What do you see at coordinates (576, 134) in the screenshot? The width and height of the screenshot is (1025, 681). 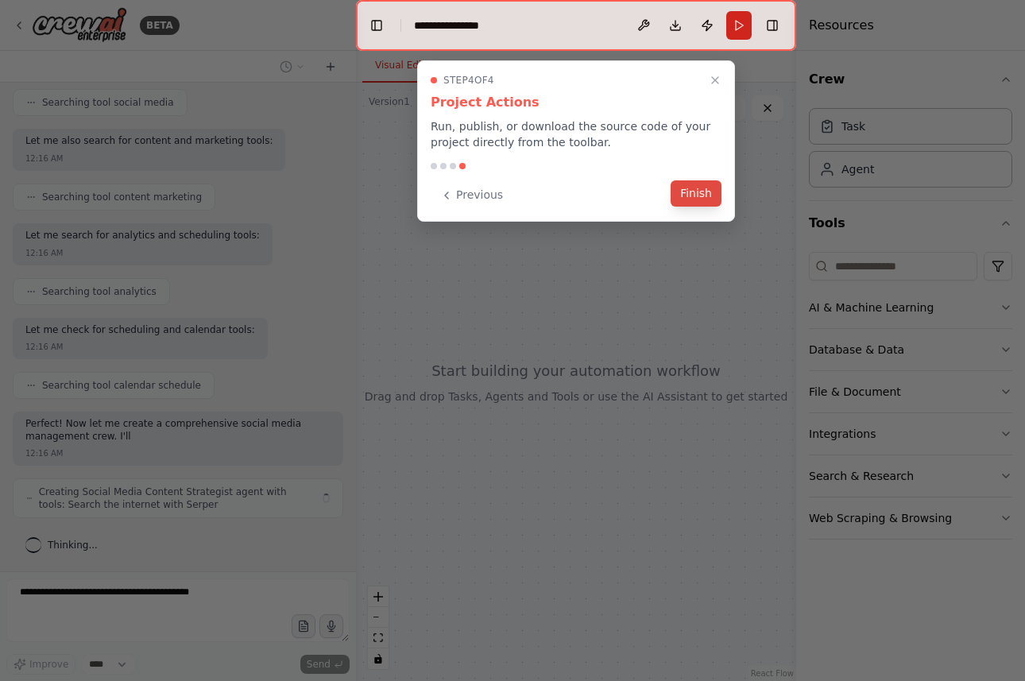 I see `p: Run, publish, or download the source code of your project directly from the toolbar.` at bounding box center [576, 134].